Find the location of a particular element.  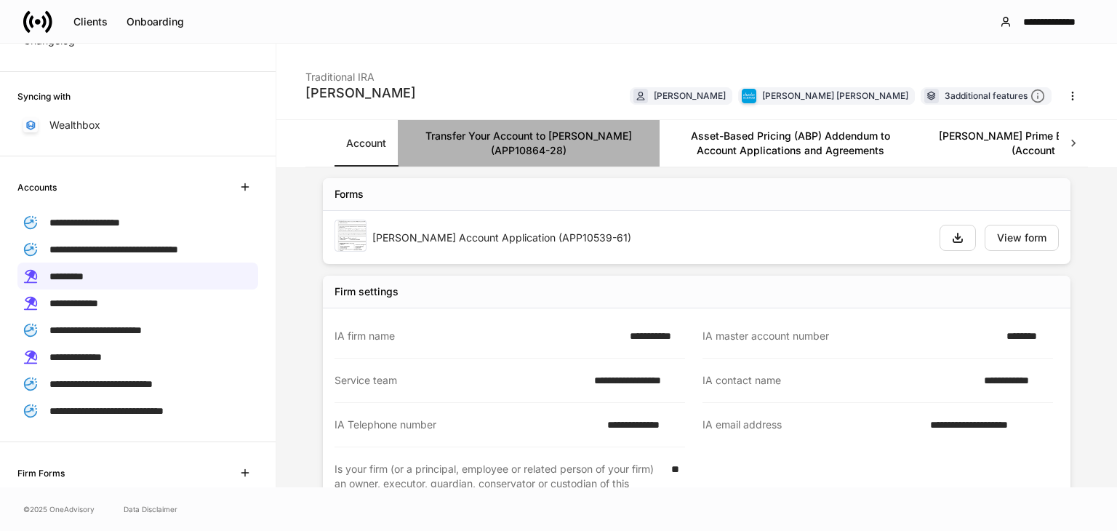

div: Firm settings is located at coordinates (366, 292).